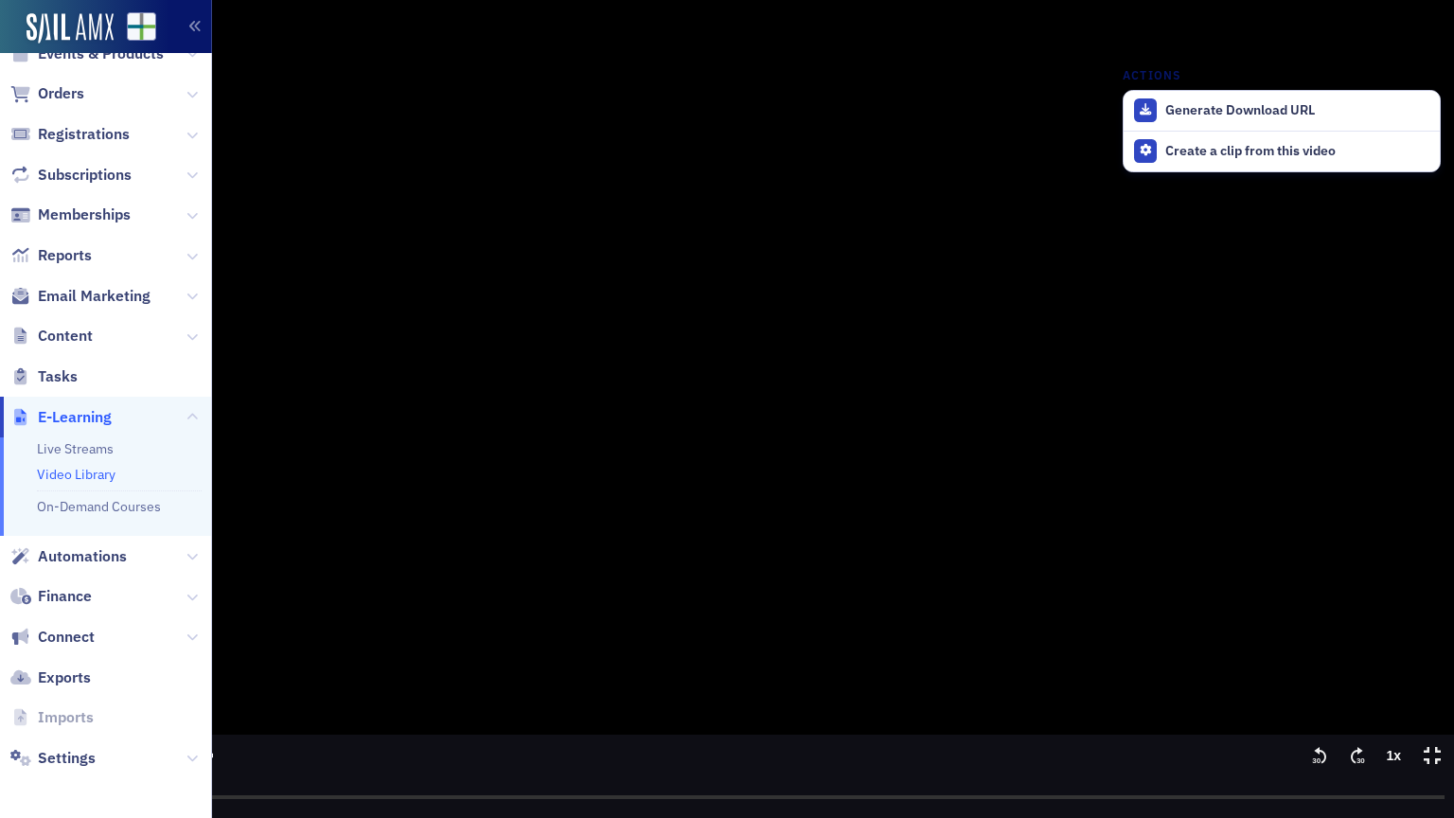 The image size is (1454, 818). Describe the element at coordinates (68, 556) in the screenshot. I see `a: Automations` at that location.